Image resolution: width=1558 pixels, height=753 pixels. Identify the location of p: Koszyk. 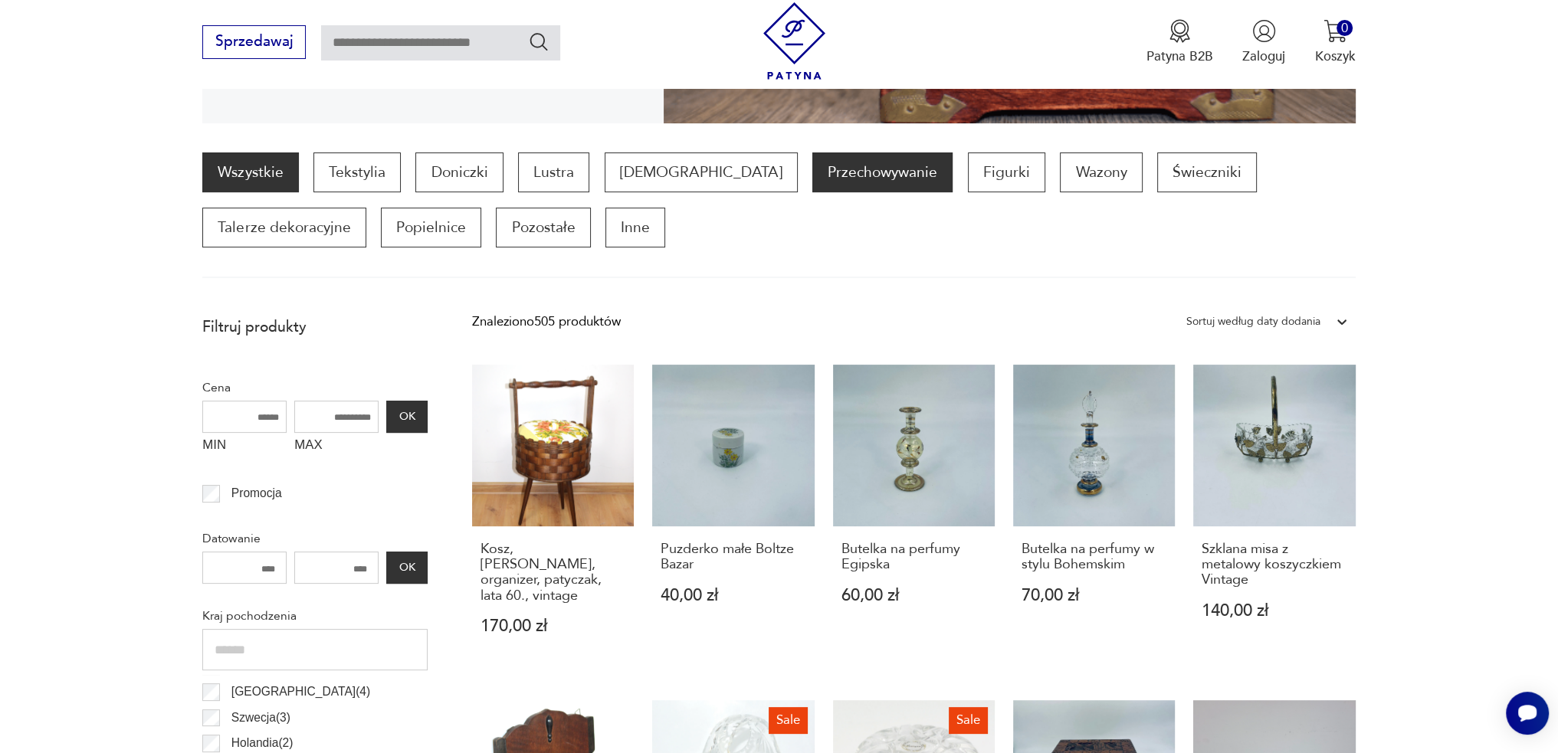
(1335, 56).